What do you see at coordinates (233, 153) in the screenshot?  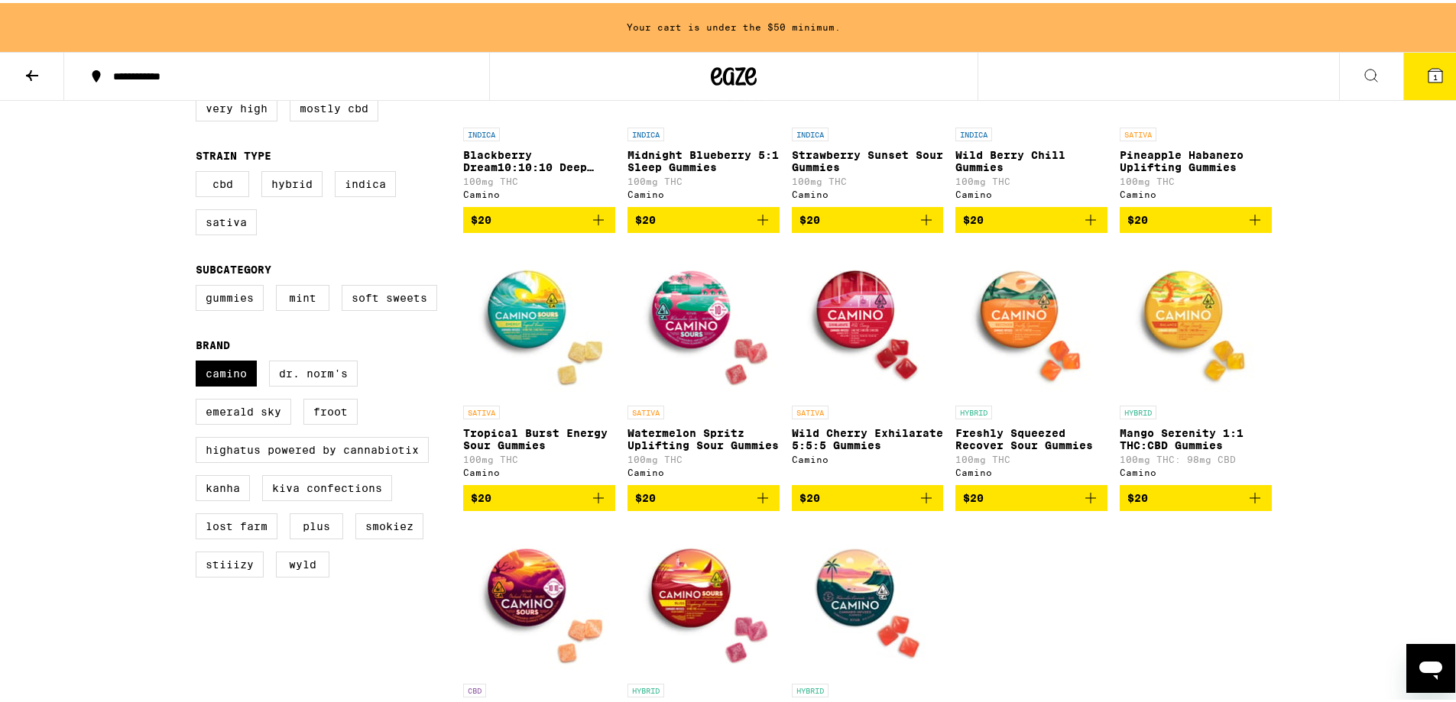 I see `legend: Strain Type` at bounding box center [233, 153].